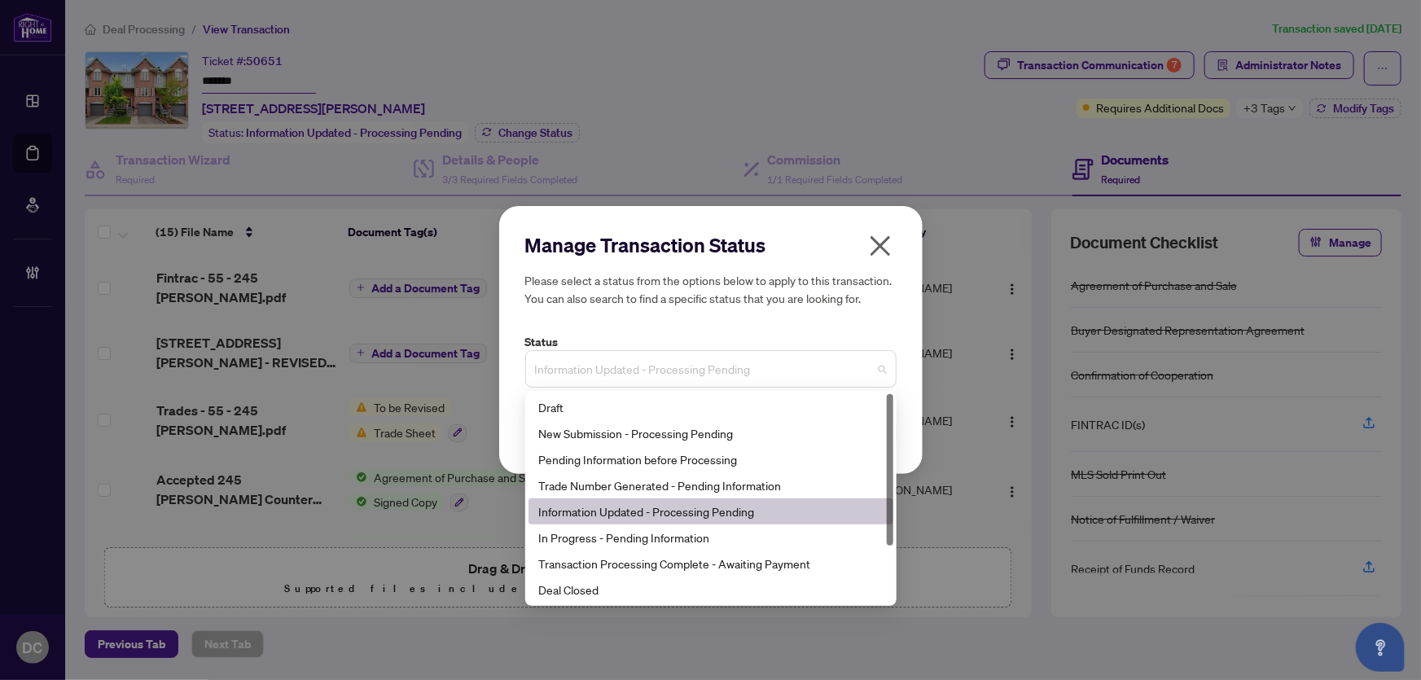 The image size is (1421, 680). Describe the element at coordinates (711, 563) in the screenshot. I see `div: Transaction Processing Complete - Awaiting Payment` at that location.